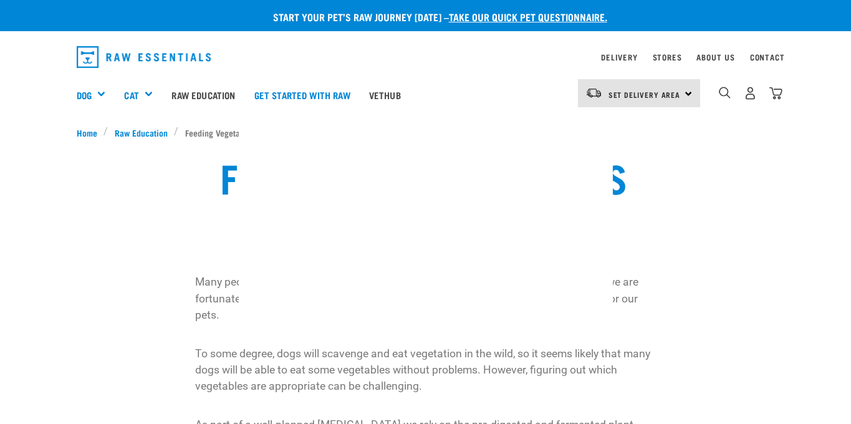 The height and width of the screenshot is (424, 851). Describe the element at coordinates (141, 132) in the screenshot. I see `span: Raw Education` at that location.